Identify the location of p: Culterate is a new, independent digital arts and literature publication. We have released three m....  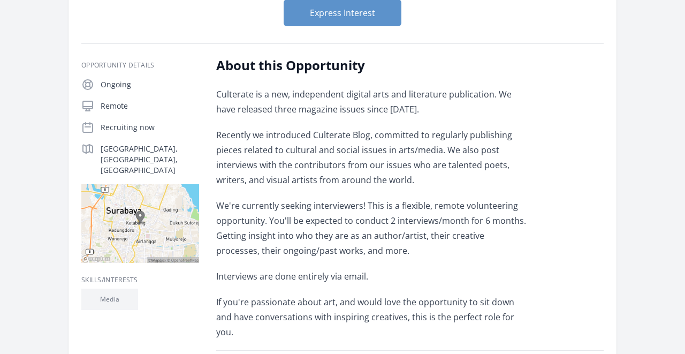
(373, 102).